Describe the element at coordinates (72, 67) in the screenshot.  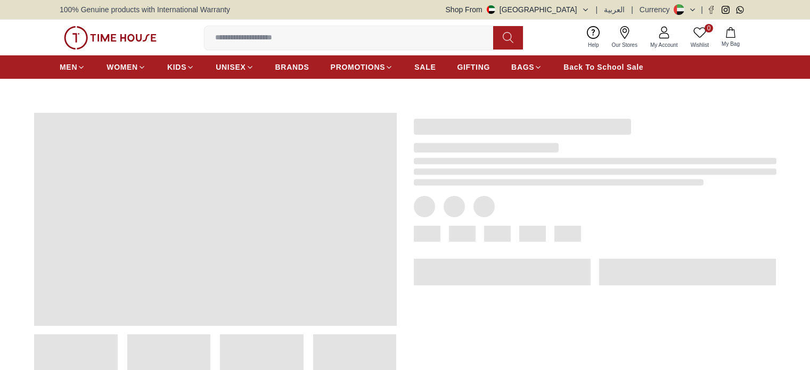
I see `a: MEN` at that location.